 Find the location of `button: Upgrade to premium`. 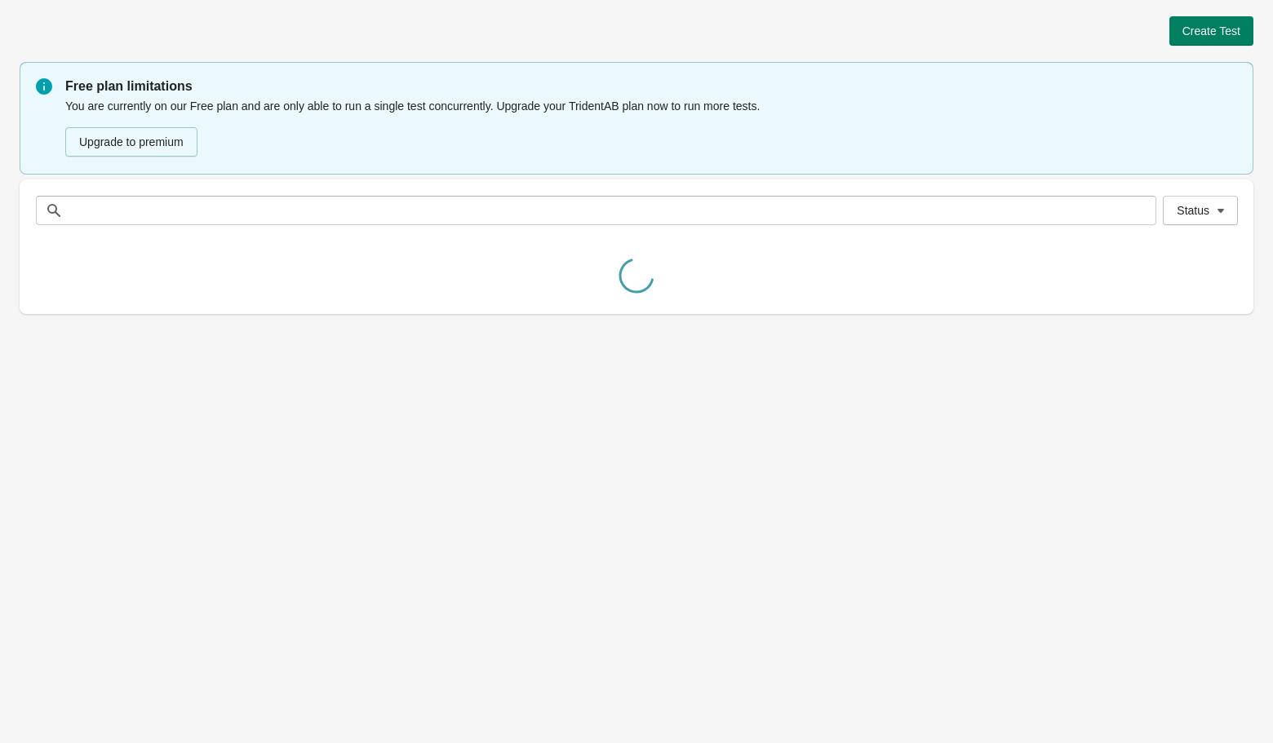

button: Upgrade to premium is located at coordinates (131, 142).